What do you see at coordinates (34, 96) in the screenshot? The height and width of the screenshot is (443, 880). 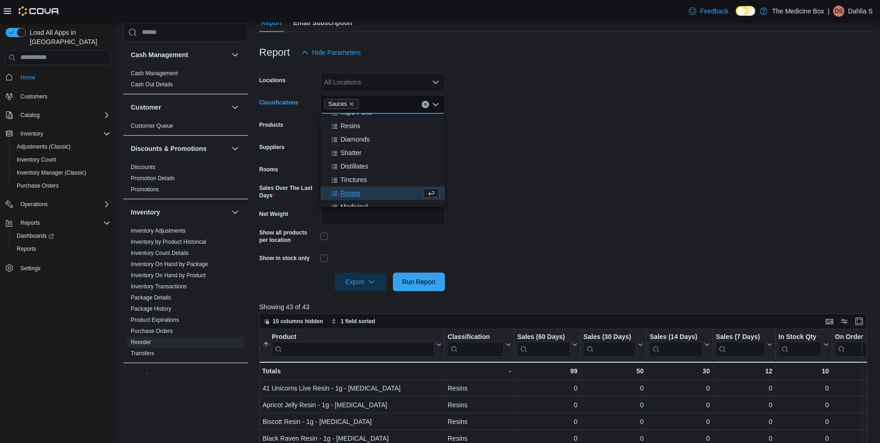 I see `span: Customers` at bounding box center [34, 96].